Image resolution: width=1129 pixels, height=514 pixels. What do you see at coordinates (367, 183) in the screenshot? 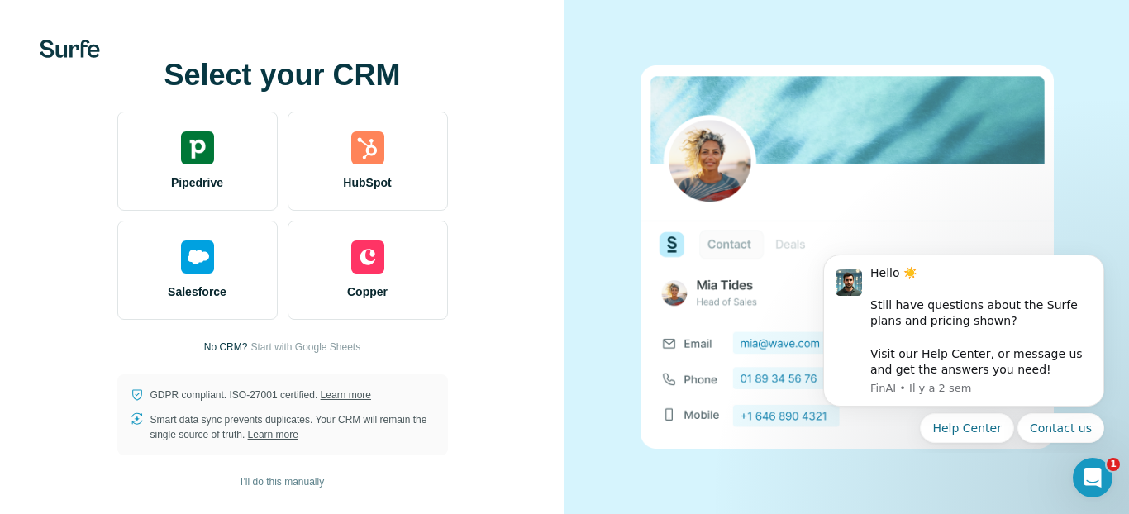
I see `span: HubSpot` at bounding box center [367, 183].